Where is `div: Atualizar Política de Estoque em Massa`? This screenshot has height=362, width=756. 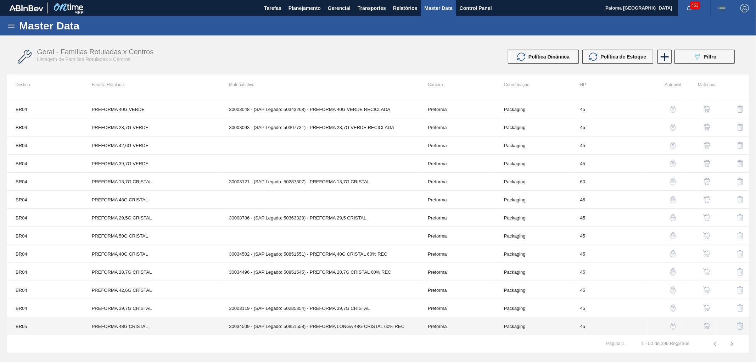
div: Atualizar Política de Estoque em Massa is located at coordinates (620, 57).